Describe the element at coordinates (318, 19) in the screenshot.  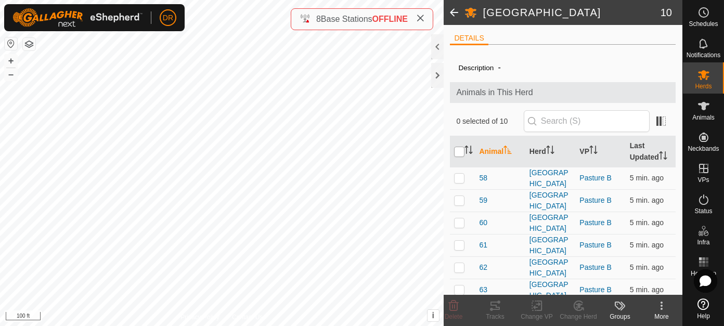
I see `span: 8` at that location.